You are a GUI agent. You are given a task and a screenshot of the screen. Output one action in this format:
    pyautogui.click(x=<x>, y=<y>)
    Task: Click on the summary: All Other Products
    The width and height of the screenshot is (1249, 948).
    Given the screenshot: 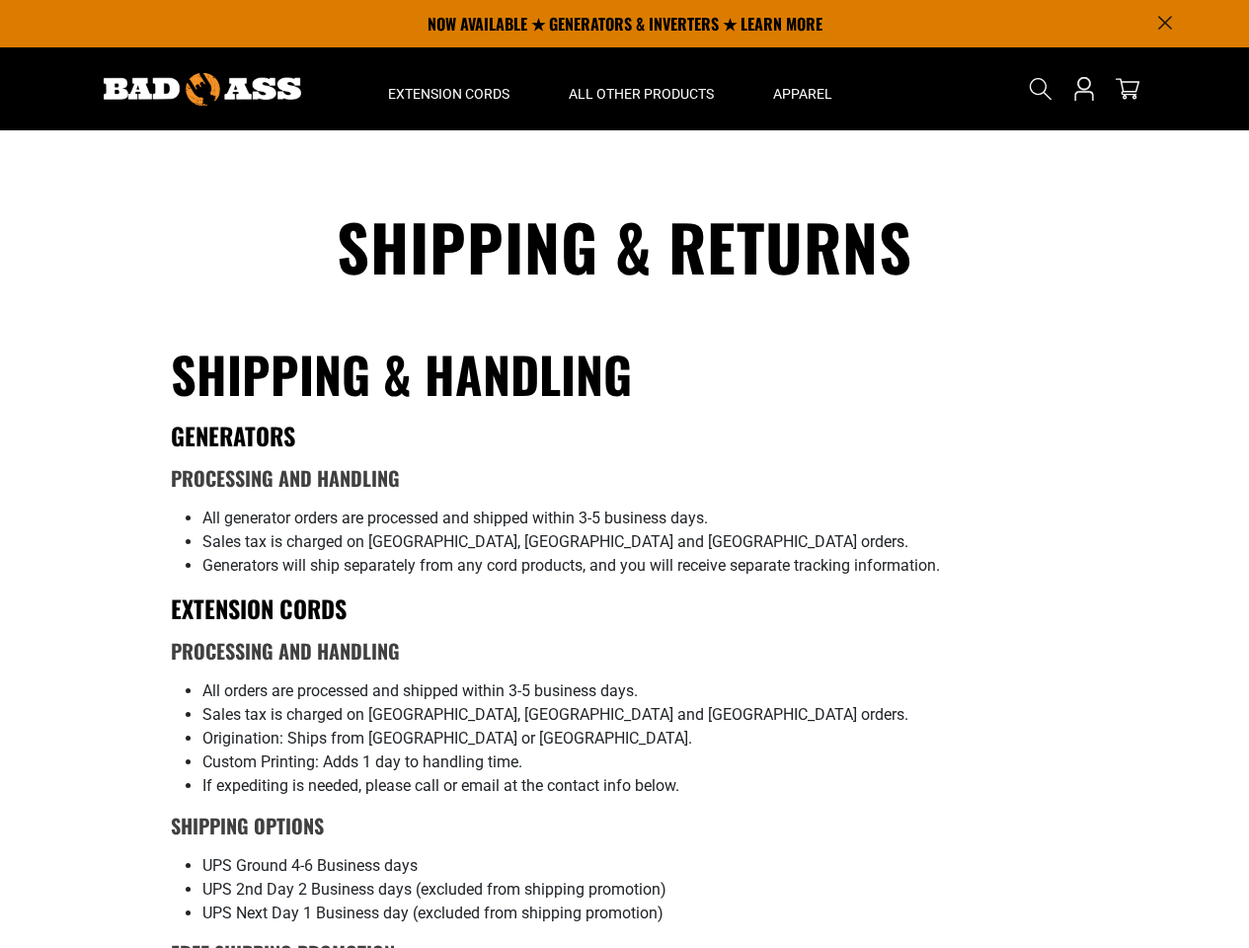 What is the action you would take?
    pyautogui.click(x=641, y=89)
    